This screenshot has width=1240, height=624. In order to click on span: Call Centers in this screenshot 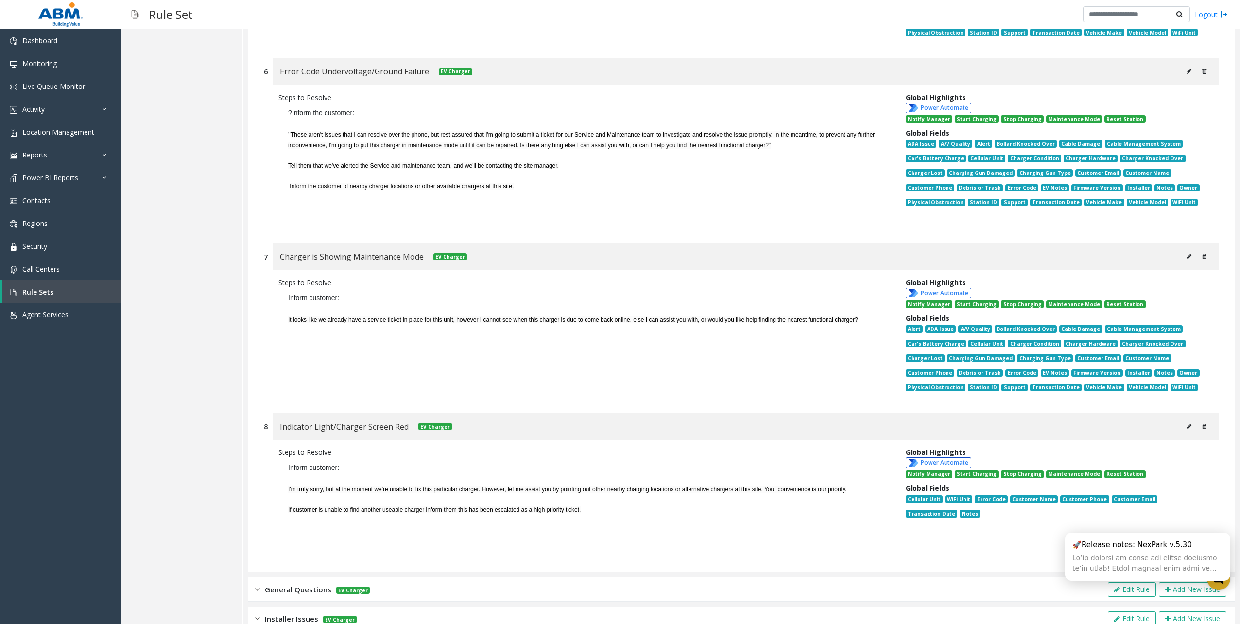, I will do `click(41, 269)`.